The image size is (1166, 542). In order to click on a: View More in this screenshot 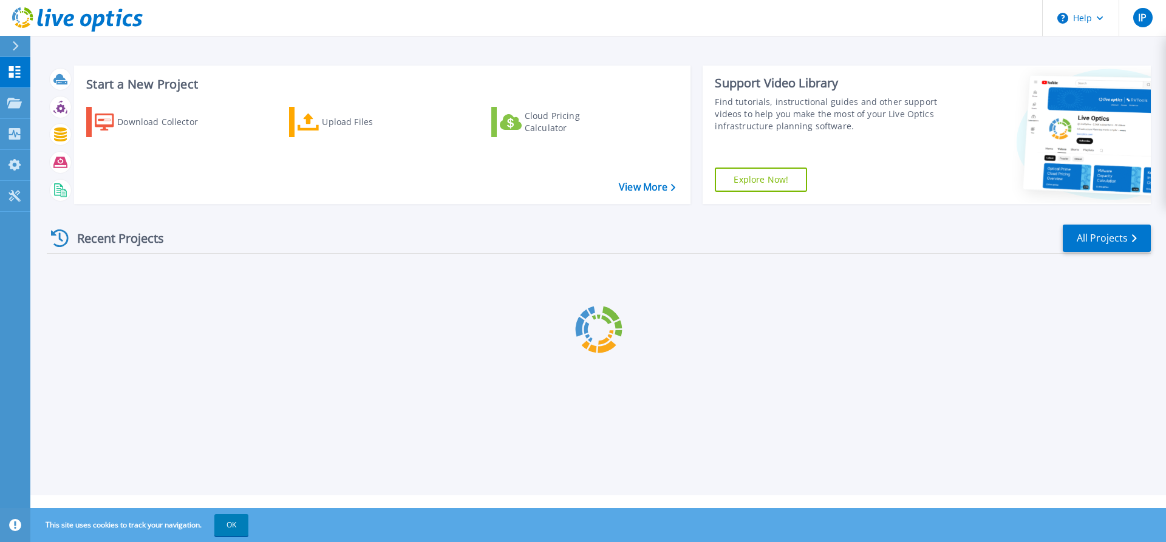, I will do `click(647, 187)`.